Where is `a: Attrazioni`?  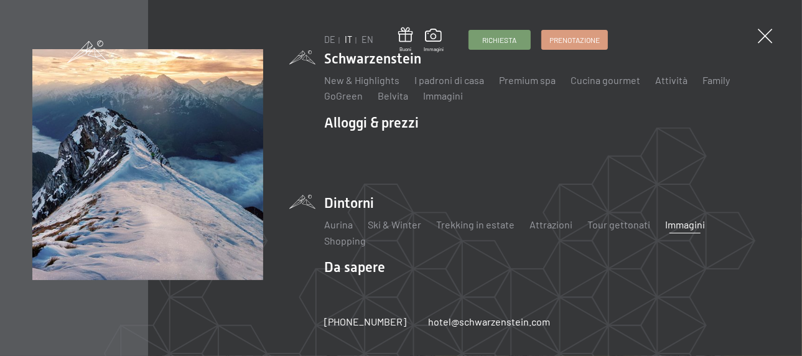
a: Attrazioni is located at coordinates (551, 224).